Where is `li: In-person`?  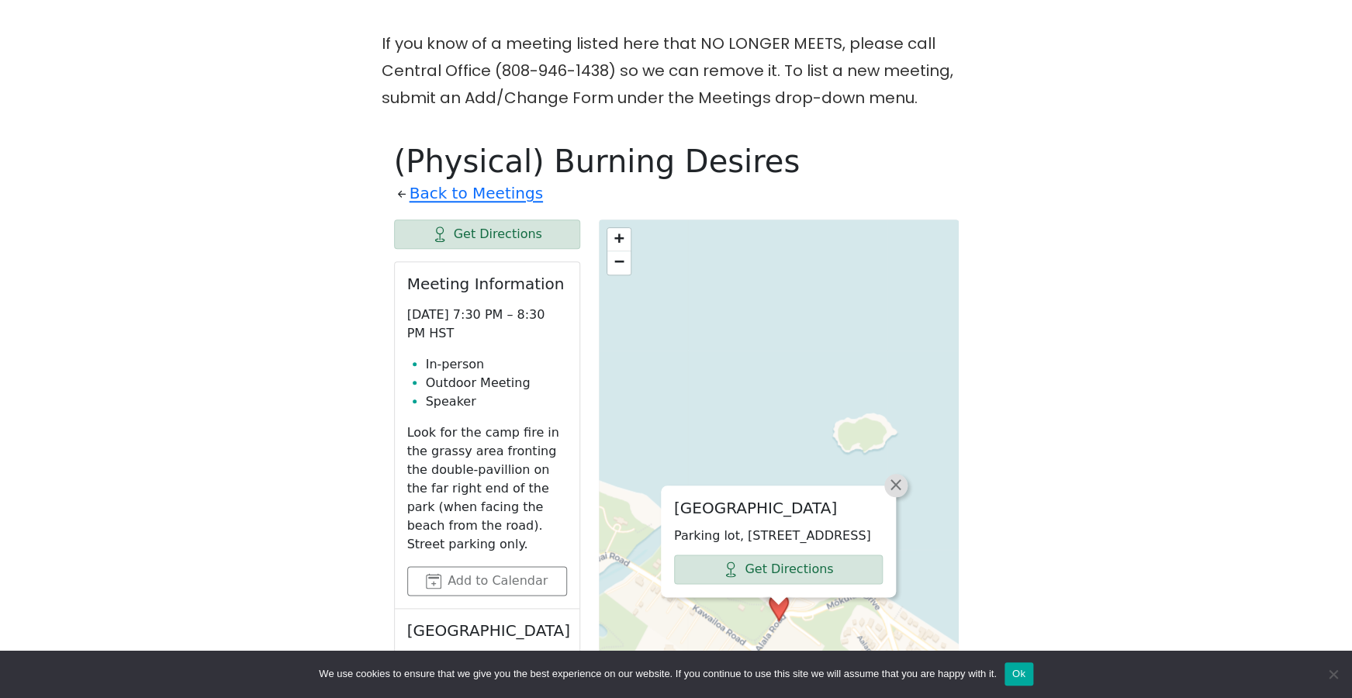 li: In-person is located at coordinates (496, 365).